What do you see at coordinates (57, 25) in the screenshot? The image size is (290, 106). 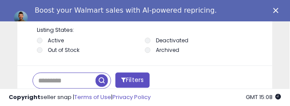 I see `a: Get started` at bounding box center [57, 25].